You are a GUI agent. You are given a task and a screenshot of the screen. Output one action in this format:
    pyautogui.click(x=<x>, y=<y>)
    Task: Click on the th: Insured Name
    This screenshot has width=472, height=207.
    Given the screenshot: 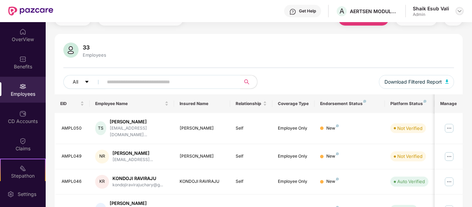 What is the action you would take?
    pyautogui.click(x=202, y=104)
    